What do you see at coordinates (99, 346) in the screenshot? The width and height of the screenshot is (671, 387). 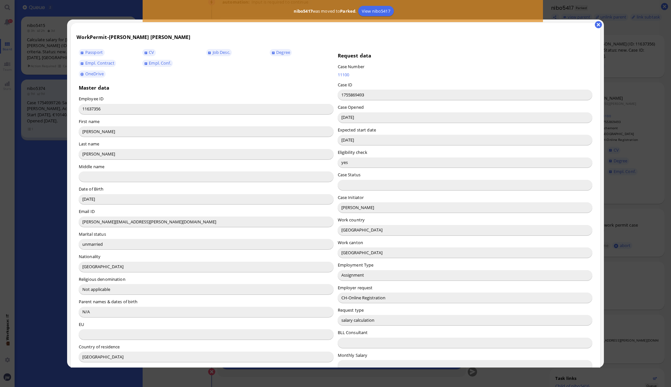 I see `label: Country of residence` at bounding box center [99, 346].